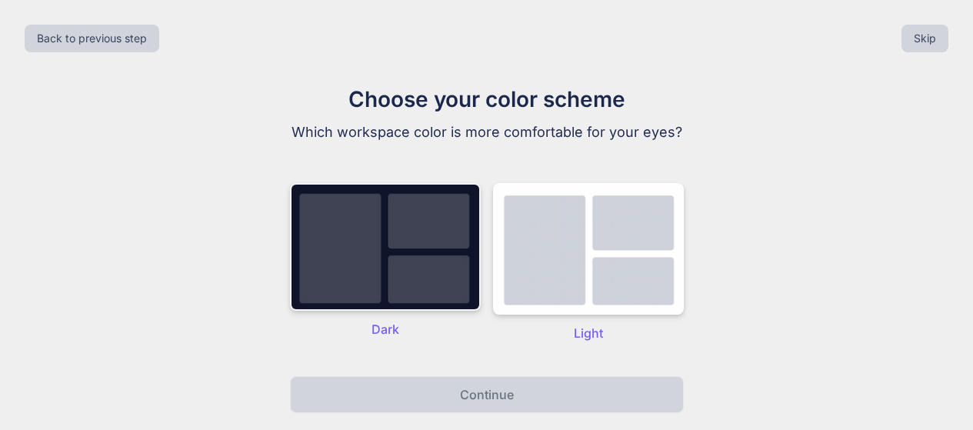  What do you see at coordinates (487, 132) in the screenshot?
I see `p: Which workspace color is more comfortable for your eyes?` at bounding box center [487, 132].